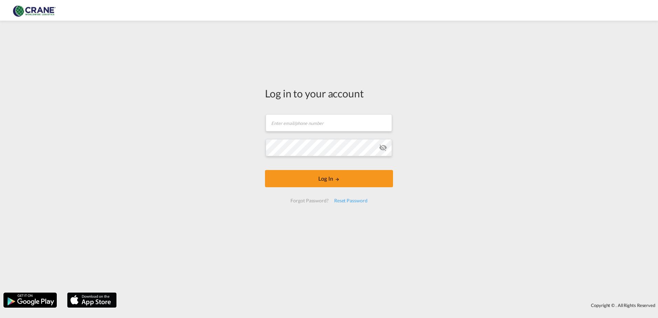  What do you see at coordinates (328, 123) in the screenshot?
I see `input: Enter email/phone number` at bounding box center [328, 123].